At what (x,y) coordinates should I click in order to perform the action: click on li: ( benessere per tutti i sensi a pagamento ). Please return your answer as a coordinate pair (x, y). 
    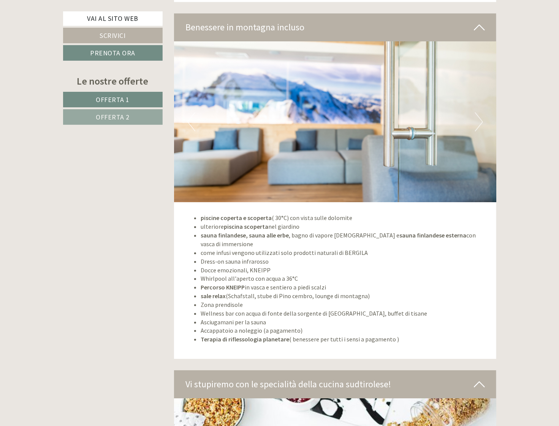
    Looking at the image, I should click on (343, 340).